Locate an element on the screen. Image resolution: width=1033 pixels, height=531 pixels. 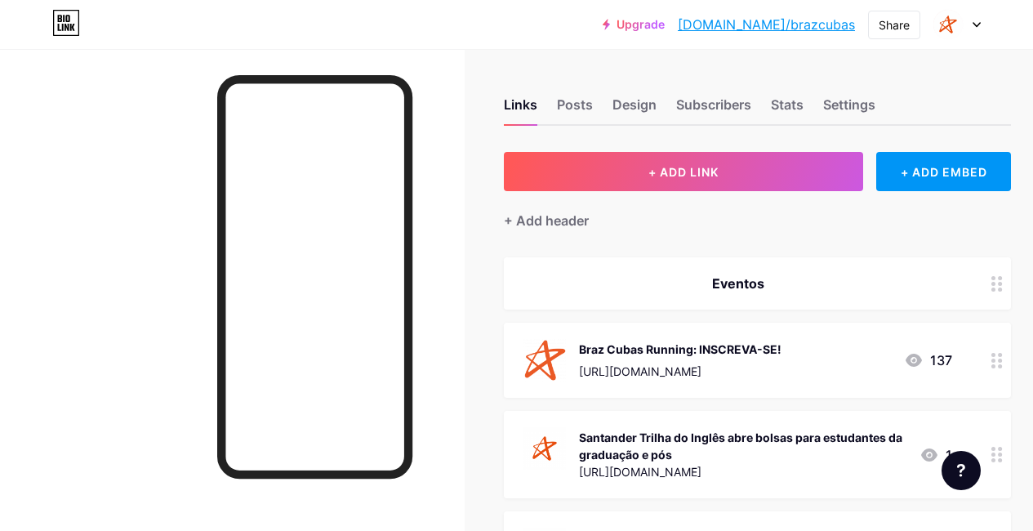
div: Posts is located at coordinates (575, 109).